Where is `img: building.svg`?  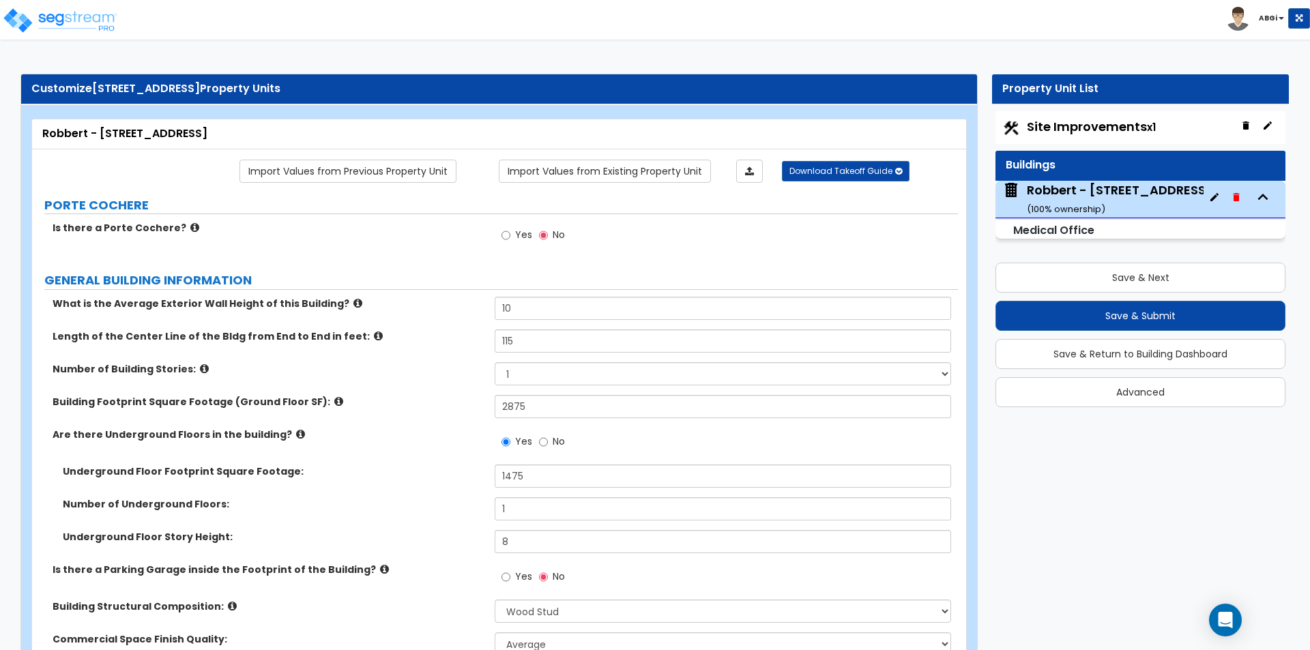 img: building.svg is located at coordinates (1011, 190).